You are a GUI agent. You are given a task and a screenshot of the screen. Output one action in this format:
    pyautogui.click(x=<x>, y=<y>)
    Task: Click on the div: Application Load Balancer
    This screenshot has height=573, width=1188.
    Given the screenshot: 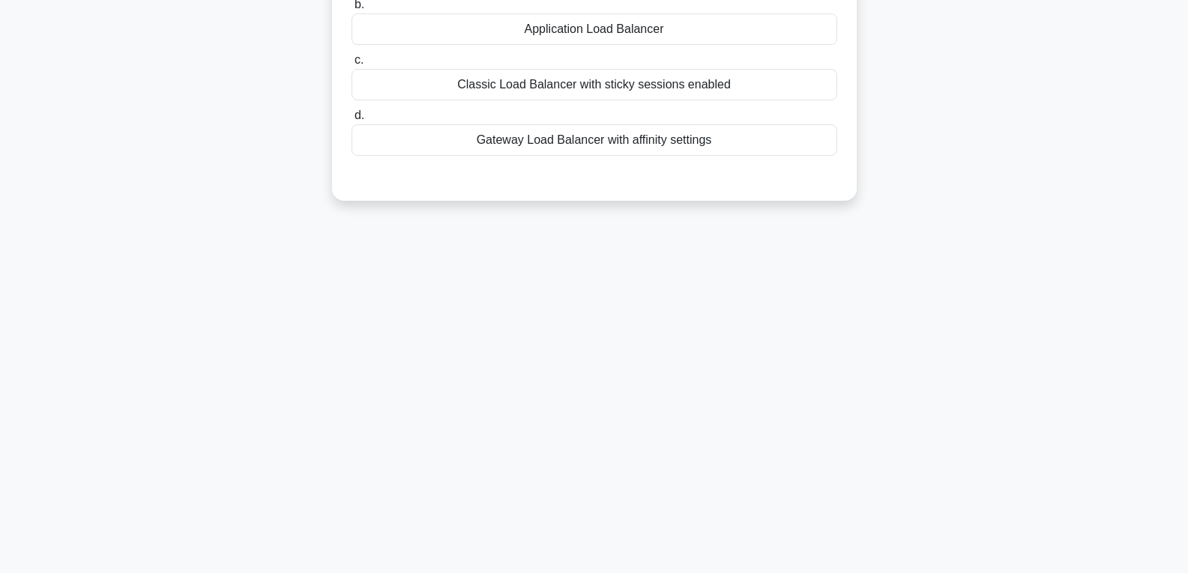 What is the action you would take?
    pyautogui.click(x=594, y=29)
    